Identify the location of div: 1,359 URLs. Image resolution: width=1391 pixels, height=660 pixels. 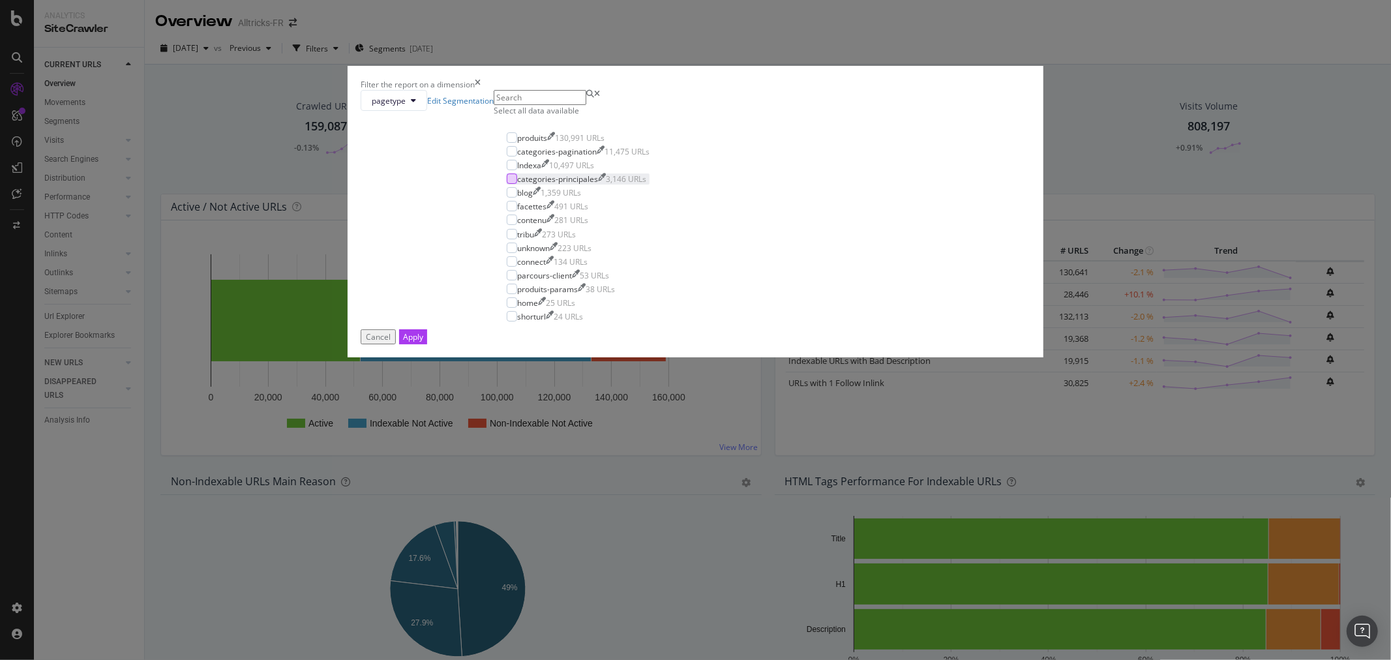
(561, 192).